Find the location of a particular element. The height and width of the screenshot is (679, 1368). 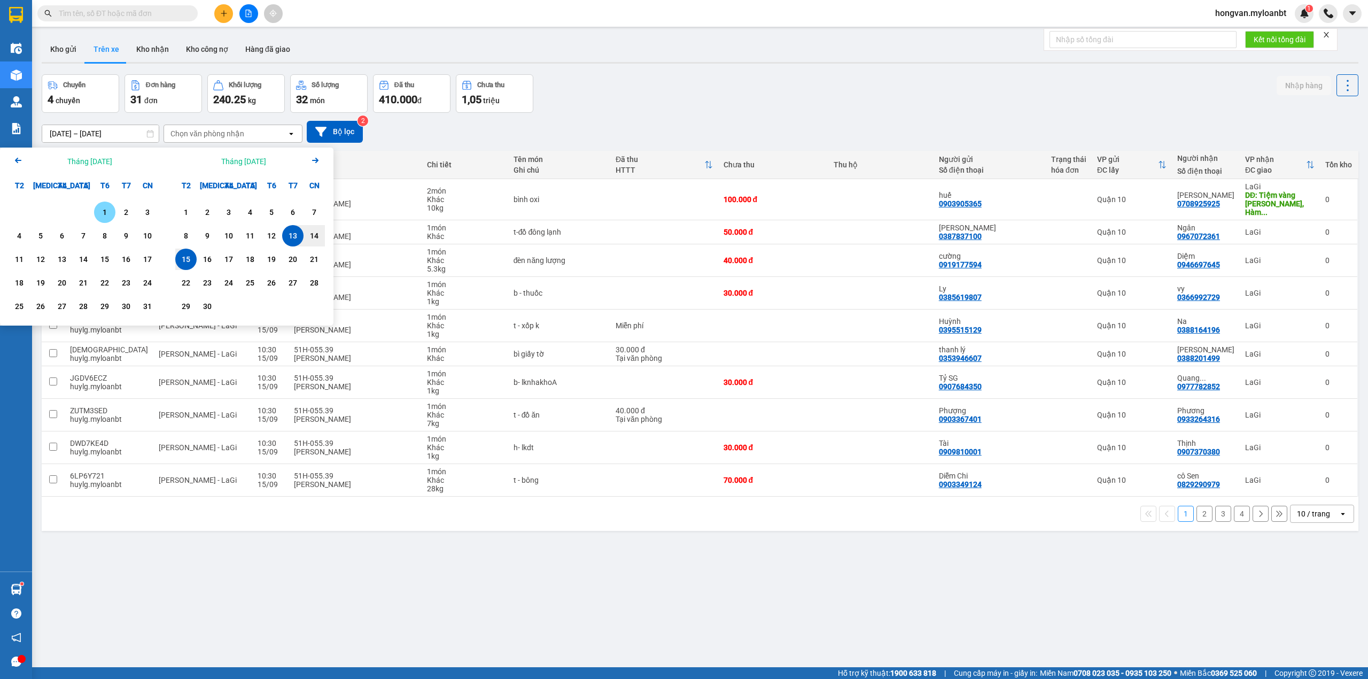

div: Choose Thứ Năm, tháng 09 18 2025. It's available. is located at coordinates (250, 259).